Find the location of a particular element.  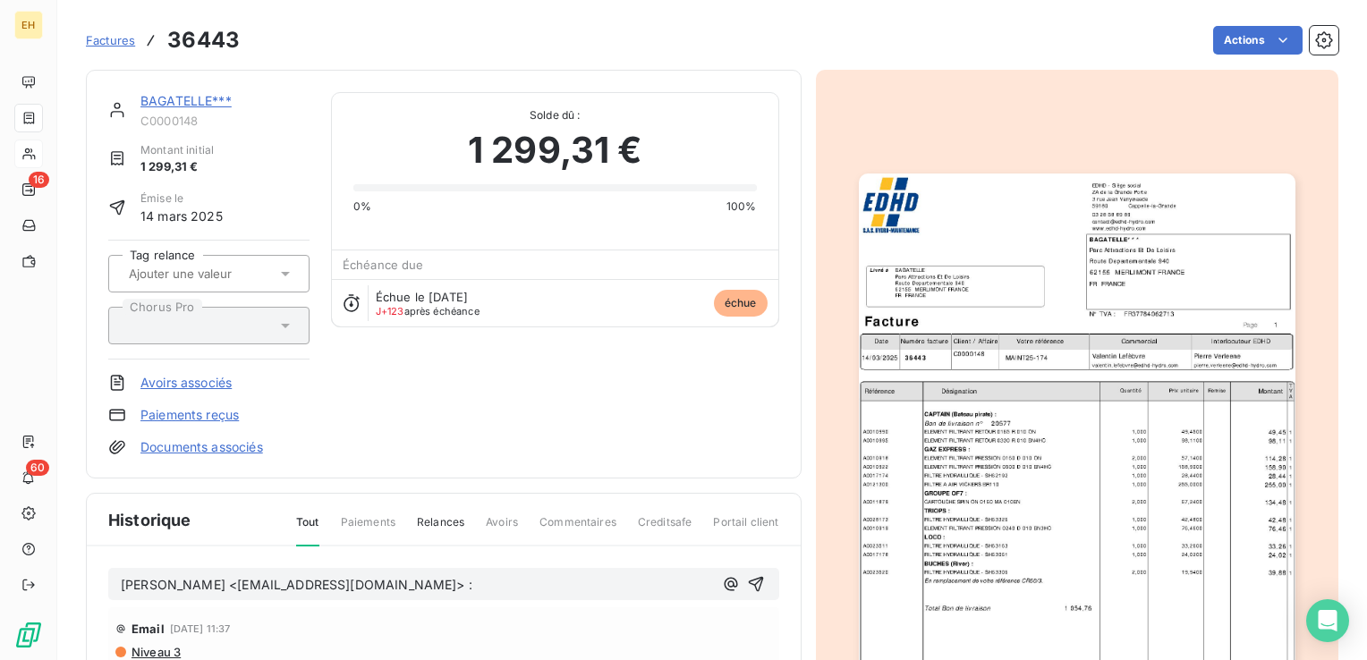

div: Open Intercom Messenger is located at coordinates (1327, 621).